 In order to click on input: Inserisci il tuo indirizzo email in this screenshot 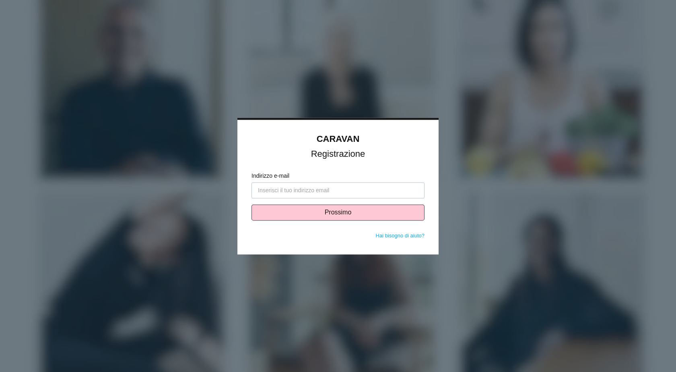, I will do `click(338, 190)`.